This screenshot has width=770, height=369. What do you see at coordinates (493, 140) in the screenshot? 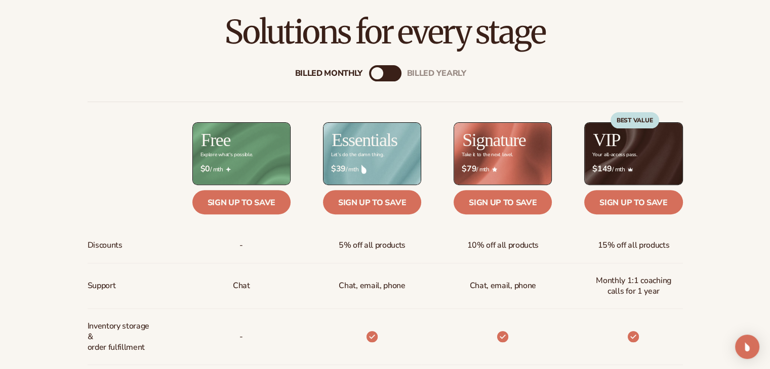
I see `h2: Signature` at bounding box center [493, 140].